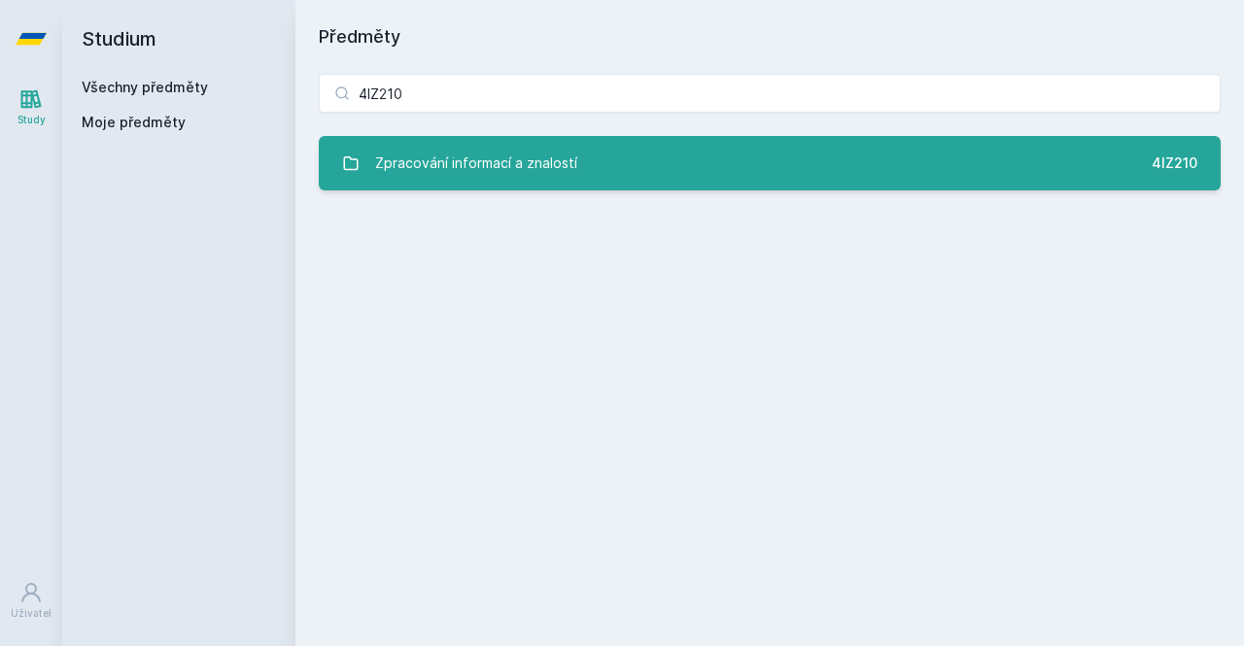  Describe the element at coordinates (31, 613) in the screenshot. I see `div: Uživatel` at that location.